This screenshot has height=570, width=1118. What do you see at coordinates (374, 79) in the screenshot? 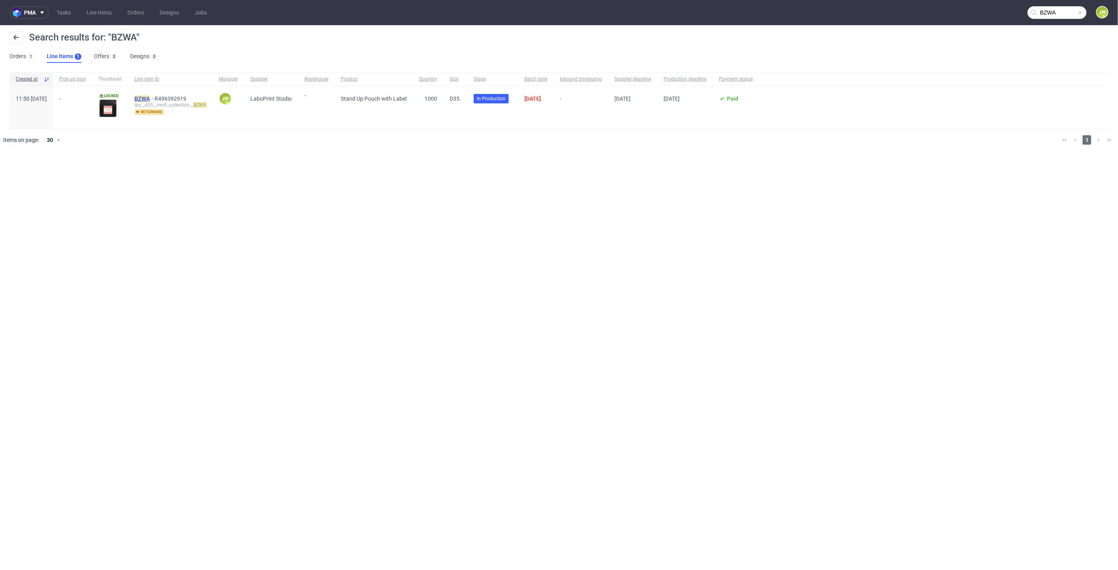
I see `span: Product` at bounding box center [374, 79].